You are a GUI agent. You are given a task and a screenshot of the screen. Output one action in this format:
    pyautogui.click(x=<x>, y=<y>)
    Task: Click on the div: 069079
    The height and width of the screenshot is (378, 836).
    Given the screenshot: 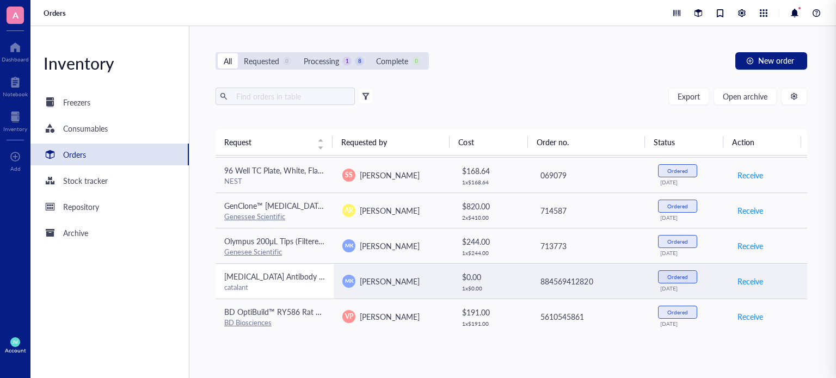 What is the action you would take?
    pyautogui.click(x=590, y=175)
    